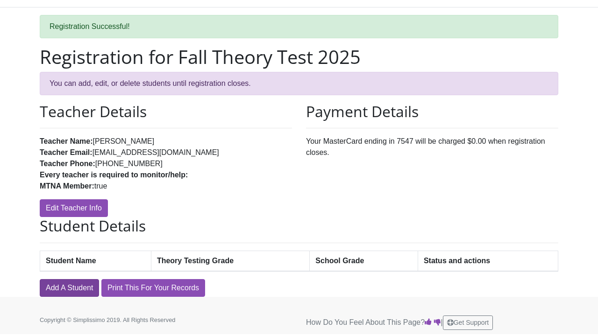  I want to click on div: You can add, edit, or delete students until registration closes., so click(299, 84).